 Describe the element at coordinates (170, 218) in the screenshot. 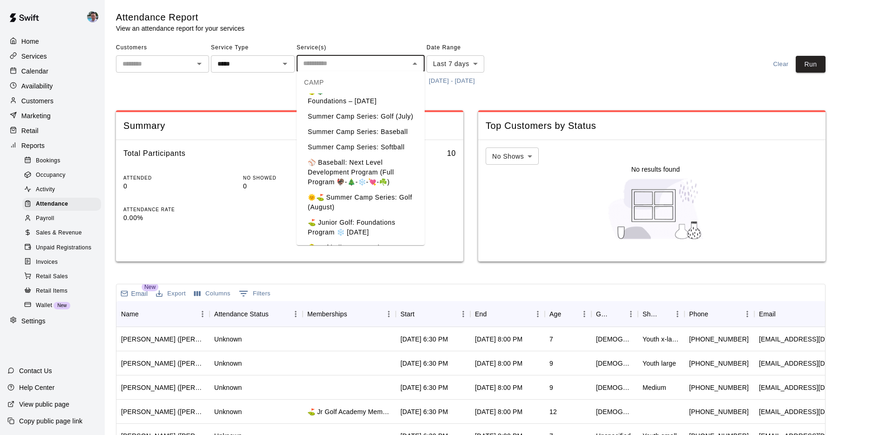

I see `p: 0.00%` at that location.